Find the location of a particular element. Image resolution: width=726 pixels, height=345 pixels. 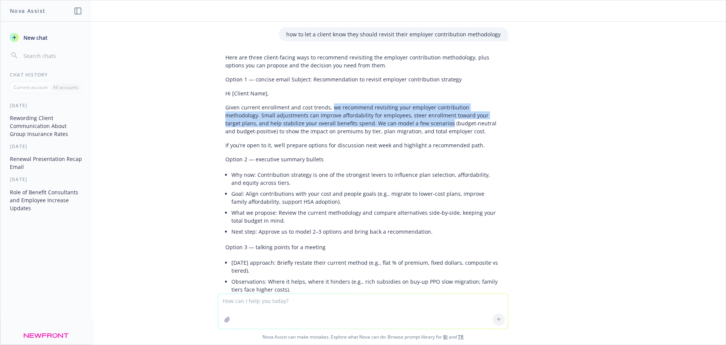

button: Role of Benefit Consultants and Employee Increase Updates is located at coordinates (46, 200).